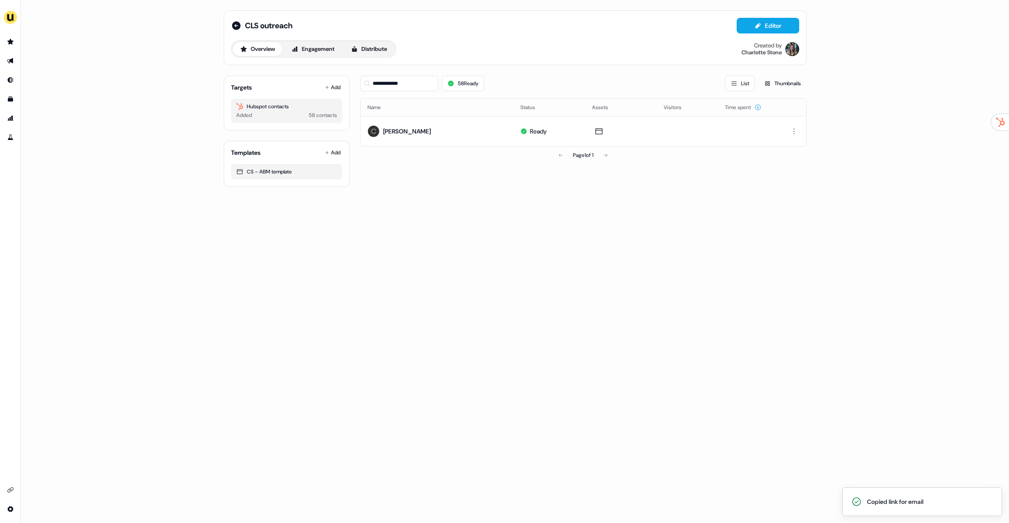 The width and height of the screenshot is (1009, 523). Describe the element at coordinates (768, 46) in the screenshot. I see `div: Created by` at that location.